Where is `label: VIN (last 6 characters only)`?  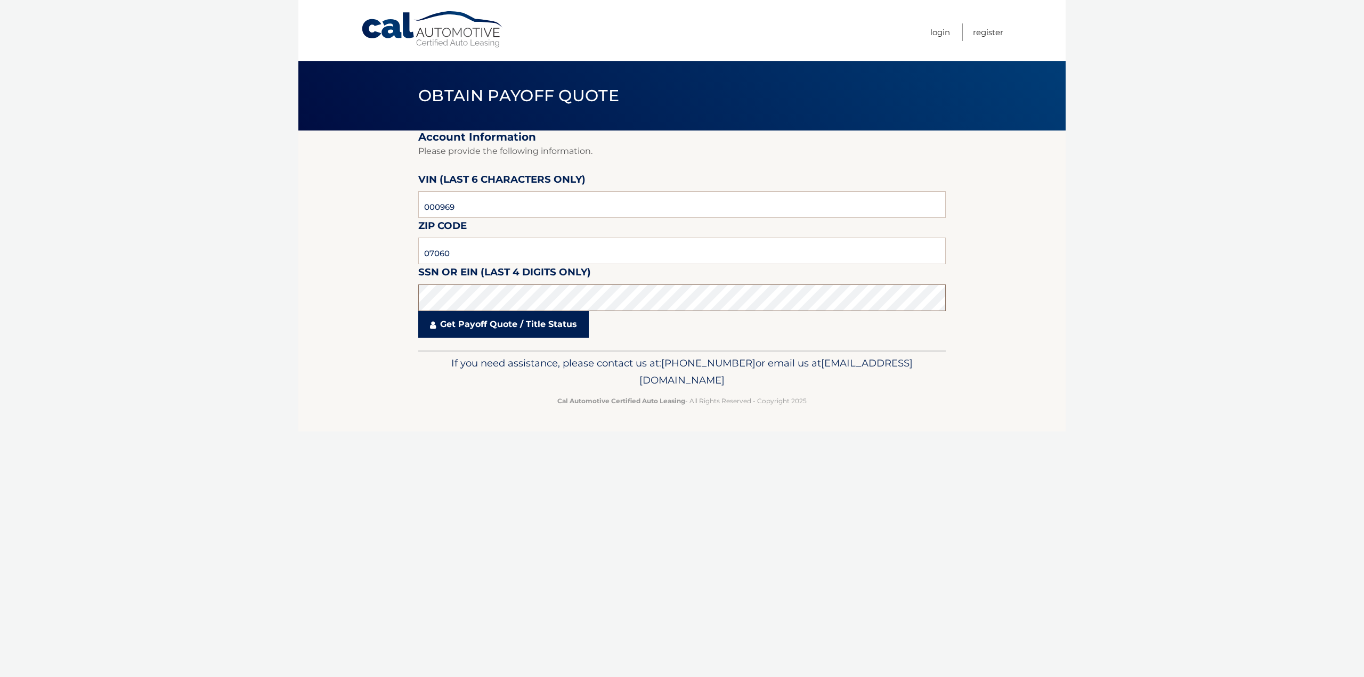 label: VIN (last 6 characters only) is located at coordinates (502, 181).